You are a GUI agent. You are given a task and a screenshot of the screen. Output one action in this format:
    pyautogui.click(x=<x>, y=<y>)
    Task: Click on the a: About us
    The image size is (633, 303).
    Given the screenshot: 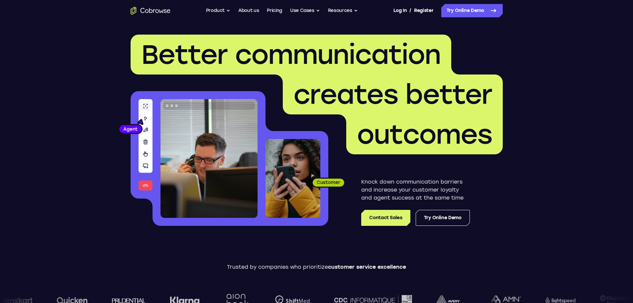 What is the action you would take?
    pyautogui.click(x=249, y=11)
    